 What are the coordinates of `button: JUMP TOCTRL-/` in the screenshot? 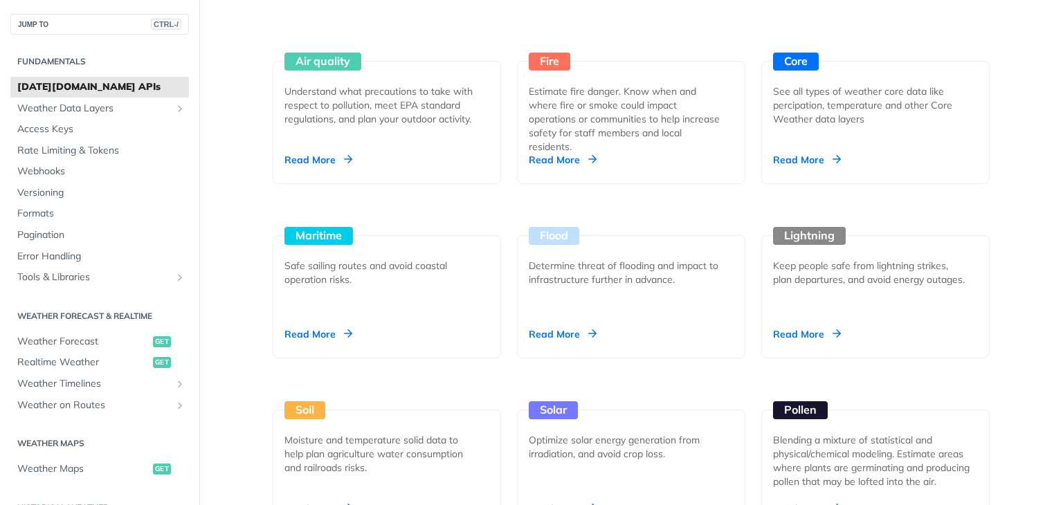 It's located at (100, 24).